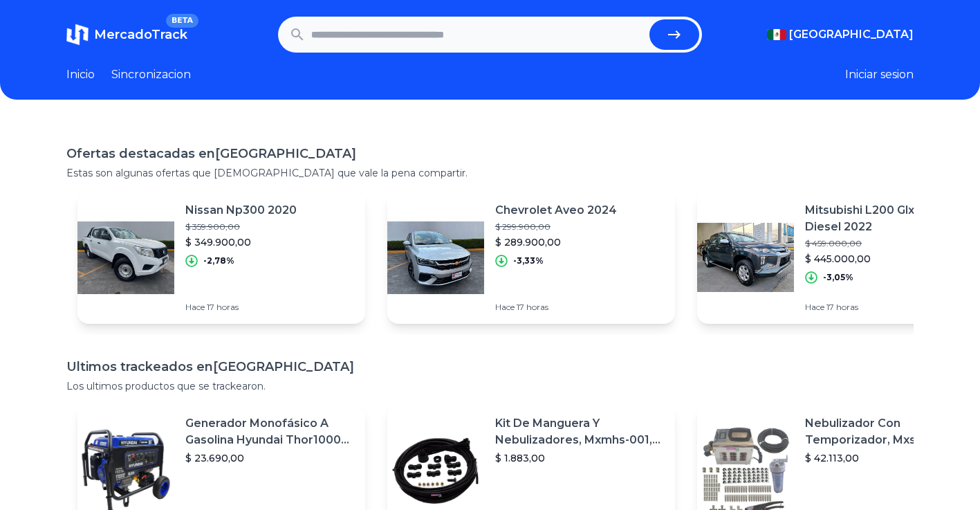 This screenshot has width=980, height=510. I want to click on img: Mexico, so click(777, 35).